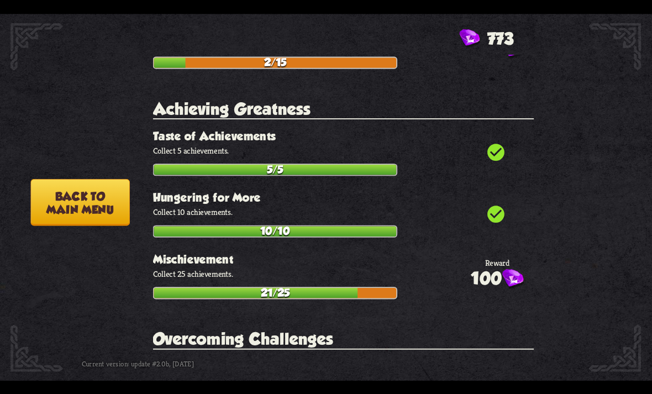 Image resolution: width=652 pixels, height=394 pixels. What do you see at coordinates (344, 197) in the screenshot?
I see `h3: Hungering for More` at bounding box center [344, 197].